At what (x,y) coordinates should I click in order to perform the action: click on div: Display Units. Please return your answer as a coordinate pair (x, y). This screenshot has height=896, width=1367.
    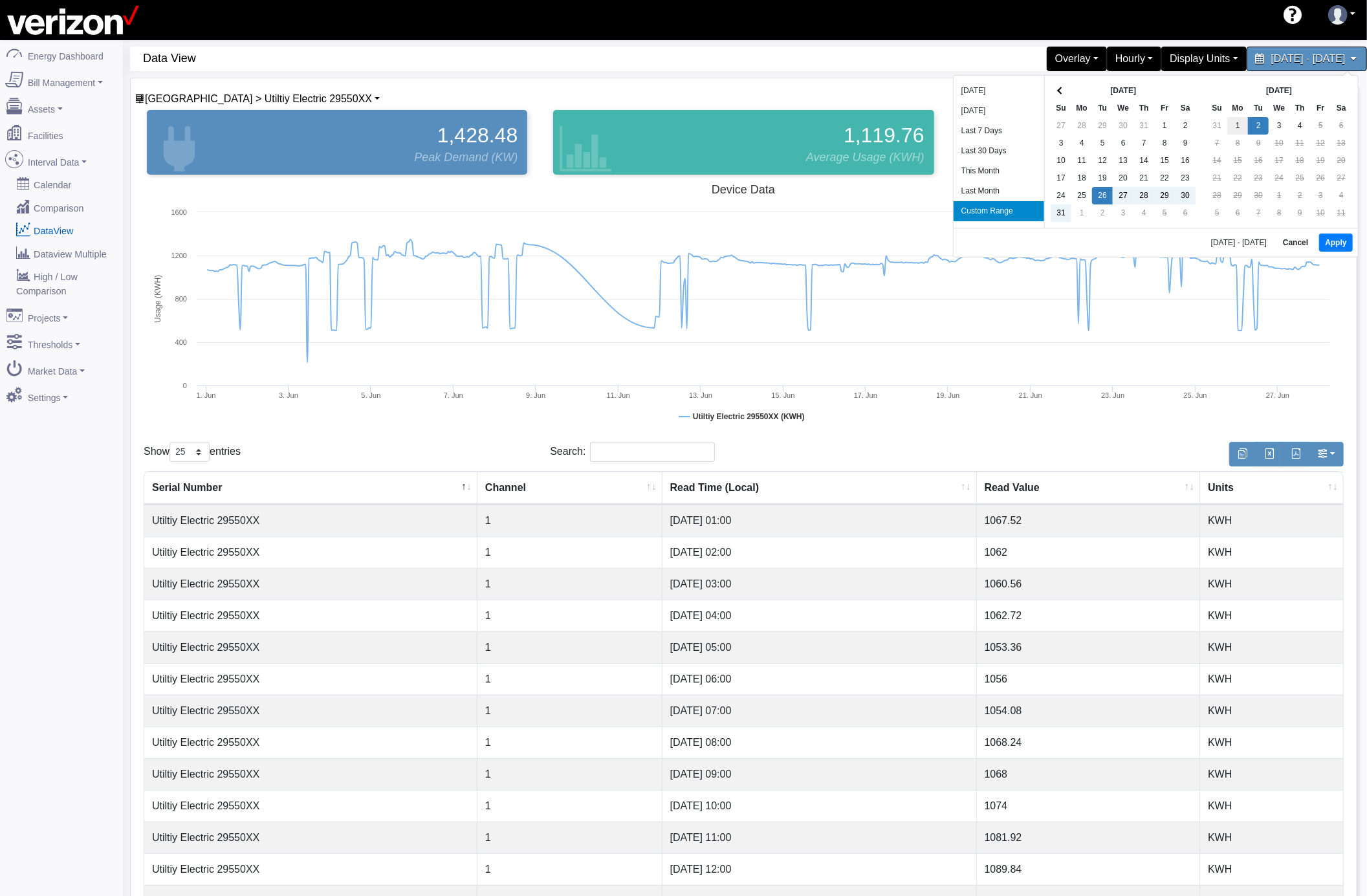
    Looking at the image, I should click on (1204, 59).